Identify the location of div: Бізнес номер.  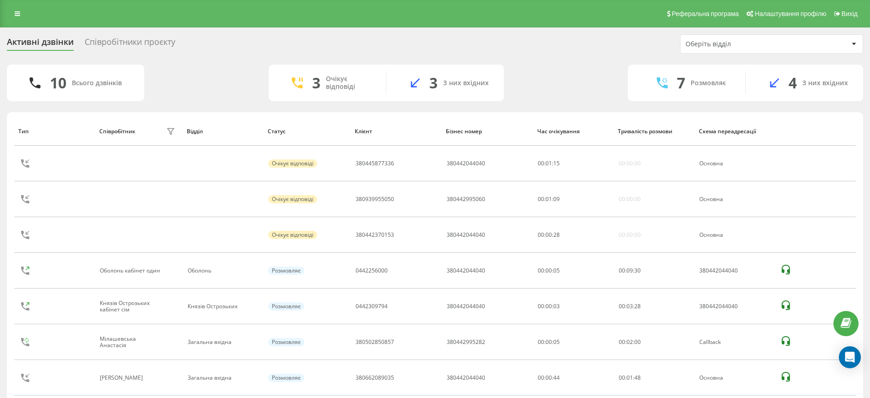
(487, 131).